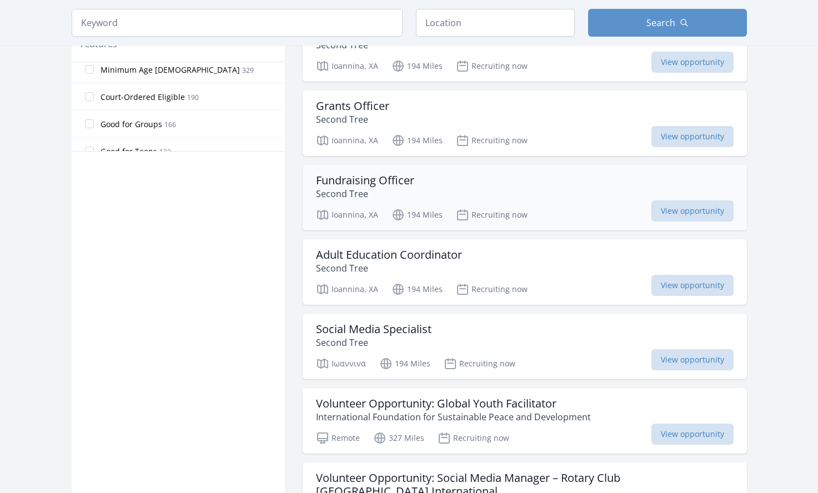  Describe the element at coordinates (237, 23) in the screenshot. I see `input: Keyword` at that location.